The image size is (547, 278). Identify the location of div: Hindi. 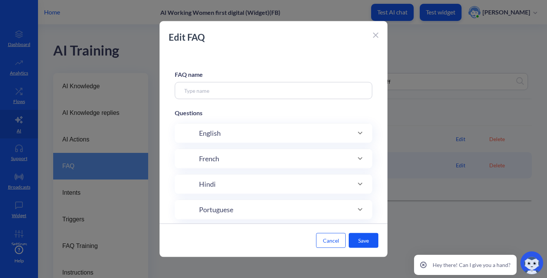
(273, 183).